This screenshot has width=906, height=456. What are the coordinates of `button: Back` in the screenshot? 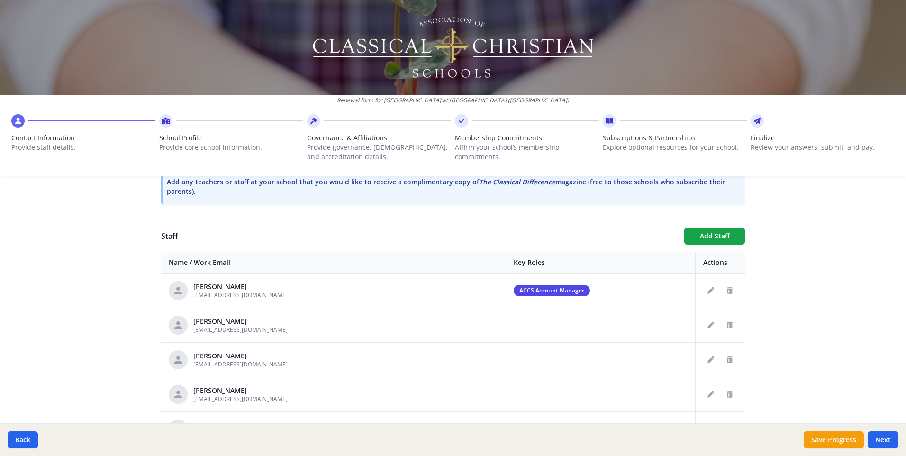 It's located at (23, 440).